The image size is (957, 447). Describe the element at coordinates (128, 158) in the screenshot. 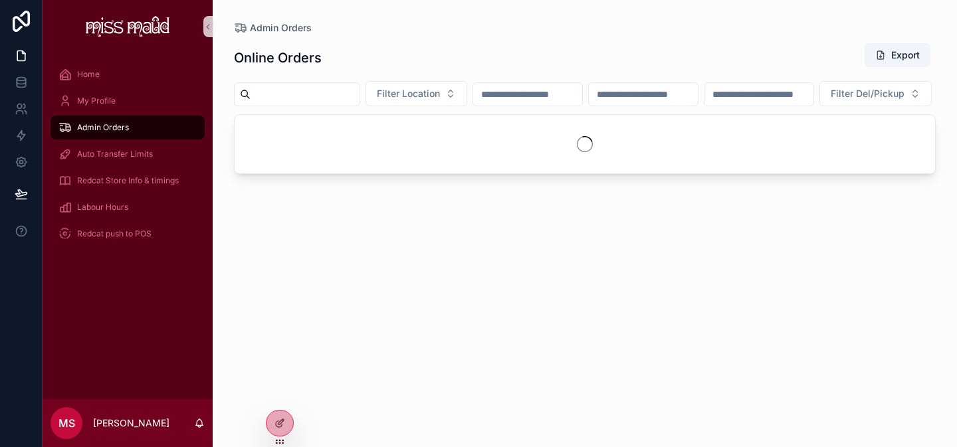

I see `div: scrollable content` at that location.